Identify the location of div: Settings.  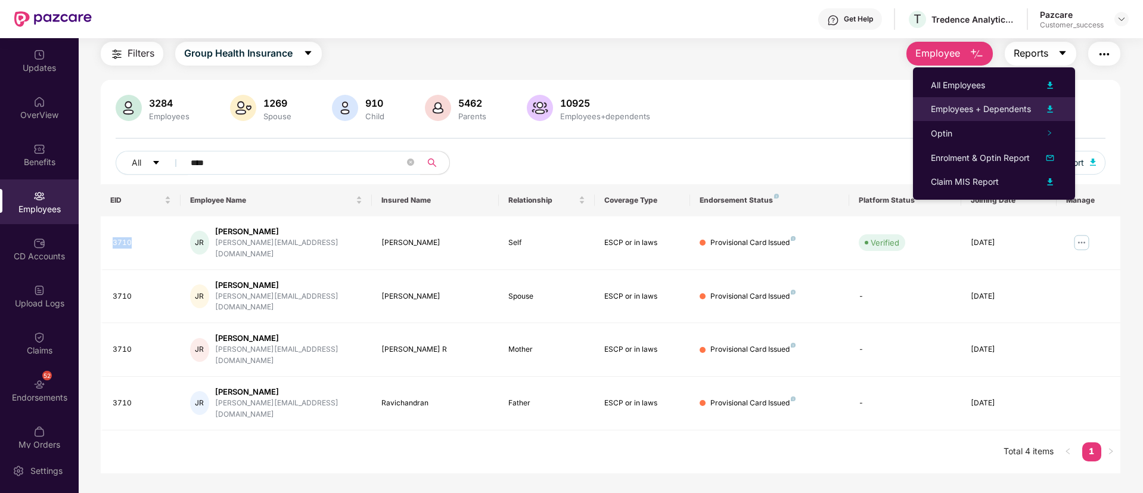
(46, 471).